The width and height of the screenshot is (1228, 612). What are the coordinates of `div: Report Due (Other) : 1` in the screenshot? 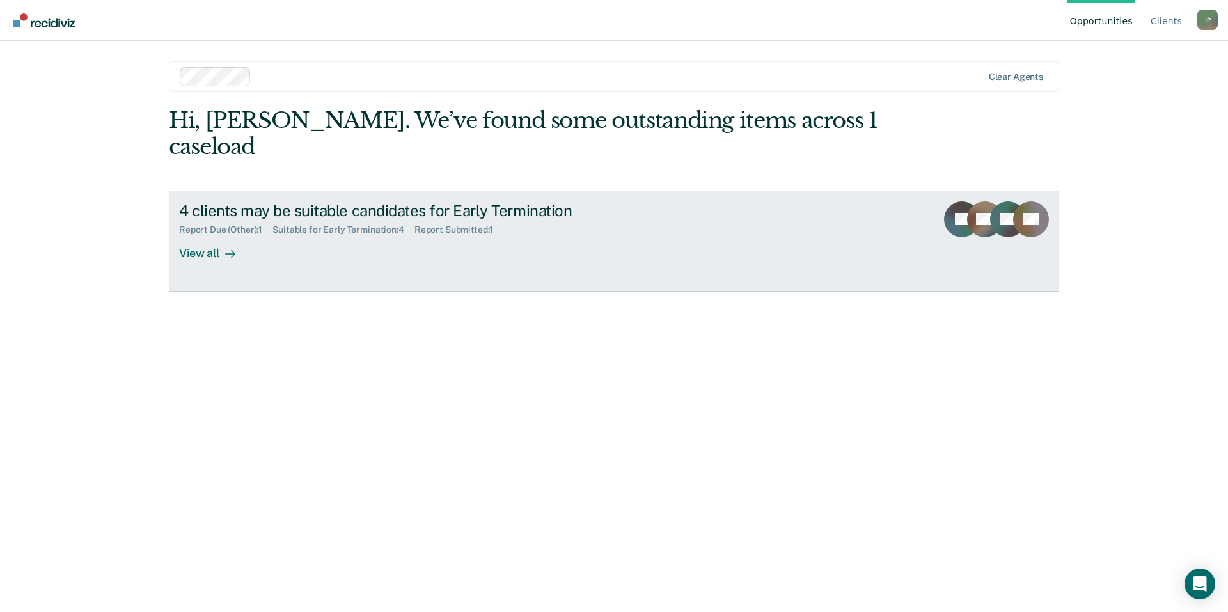 It's located at (226, 230).